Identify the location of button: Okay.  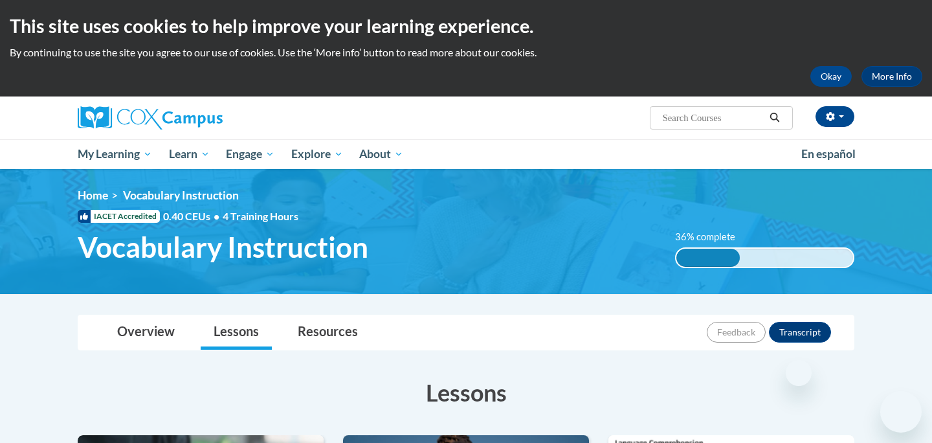
(831, 76).